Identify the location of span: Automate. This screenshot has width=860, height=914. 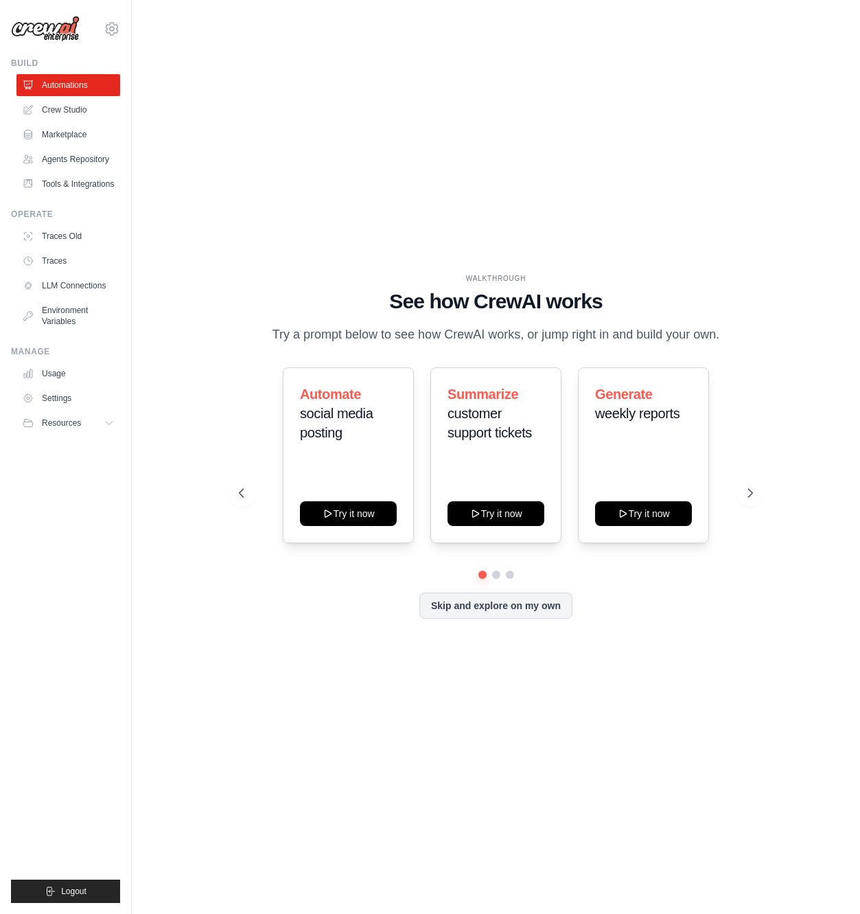
(330, 394).